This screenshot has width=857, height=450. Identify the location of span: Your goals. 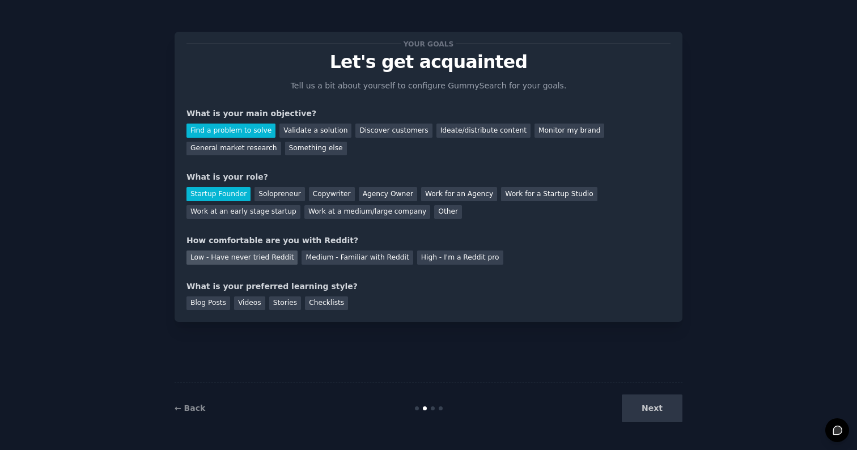
(429, 44).